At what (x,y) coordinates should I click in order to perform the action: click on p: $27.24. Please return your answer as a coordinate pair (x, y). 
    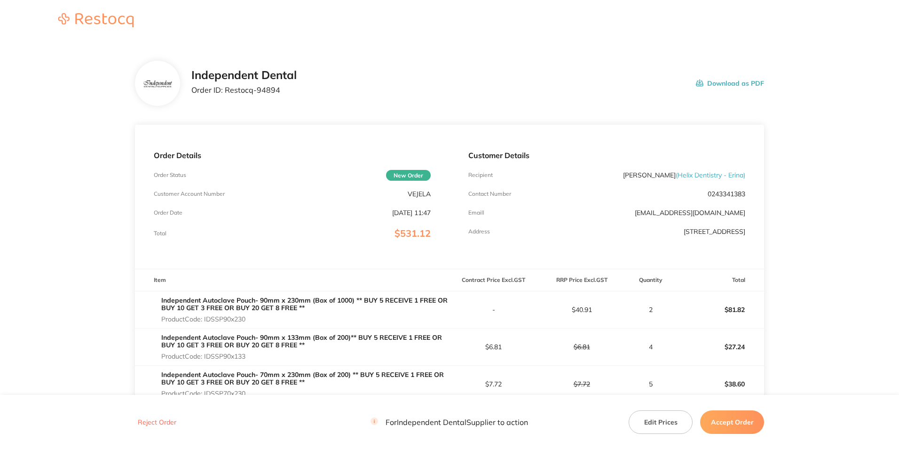
    Looking at the image, I should click on (720, 347).